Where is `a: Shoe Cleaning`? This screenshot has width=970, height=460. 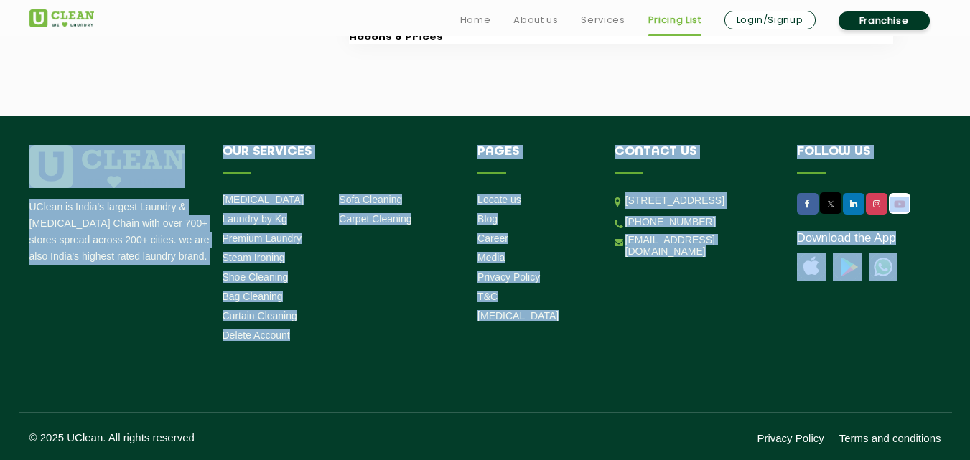
a: Shoe Cleaning is located at coordinates (256, 277).